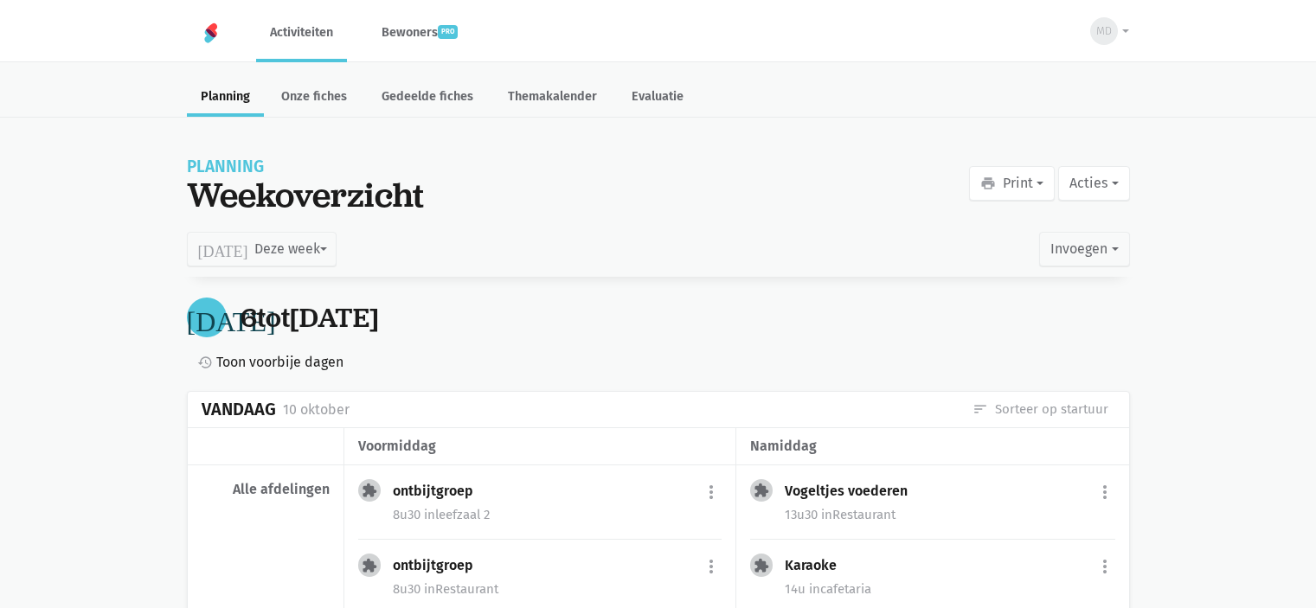  Describe the element at coordinates (447, 32) in the screenshot. I see `span: pro` at that location.